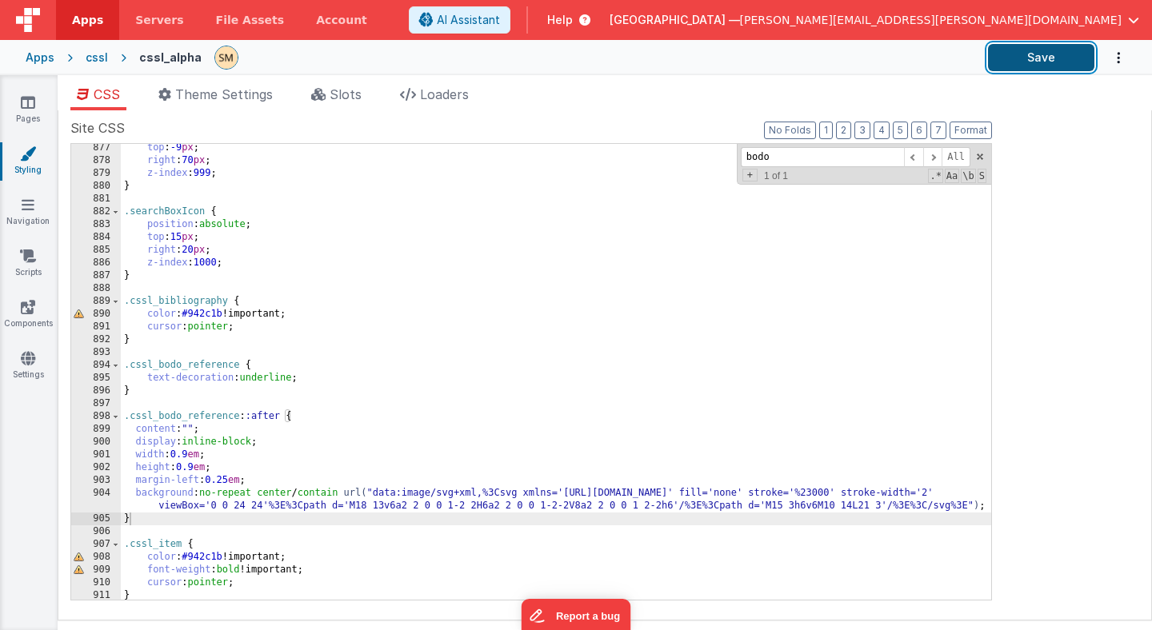  What do you see at coordinates (40, 58) in the screenshot?
I see `div: Apps` at bounding box center [40, 58].